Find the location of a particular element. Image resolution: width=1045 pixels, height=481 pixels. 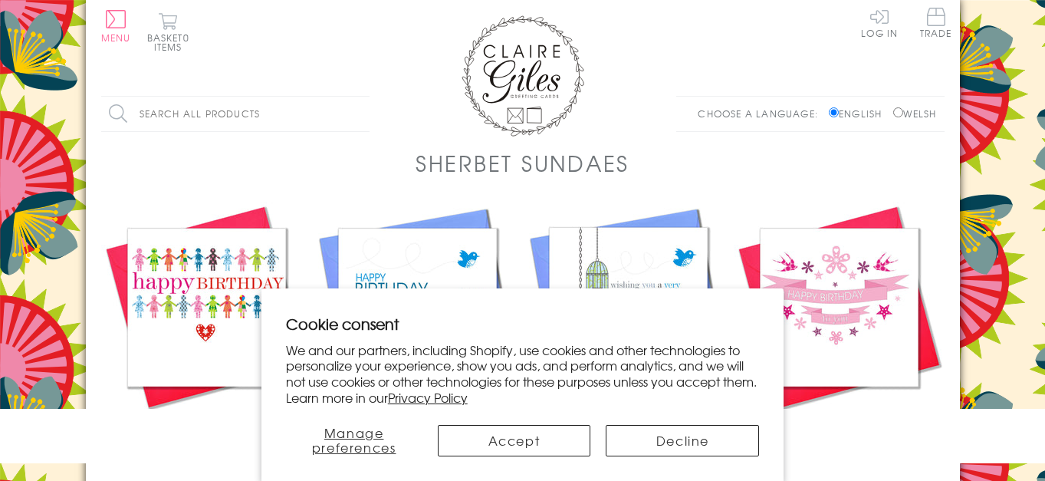

img: Claire Giles Greetings Cards is located at coordinates (523, 76).